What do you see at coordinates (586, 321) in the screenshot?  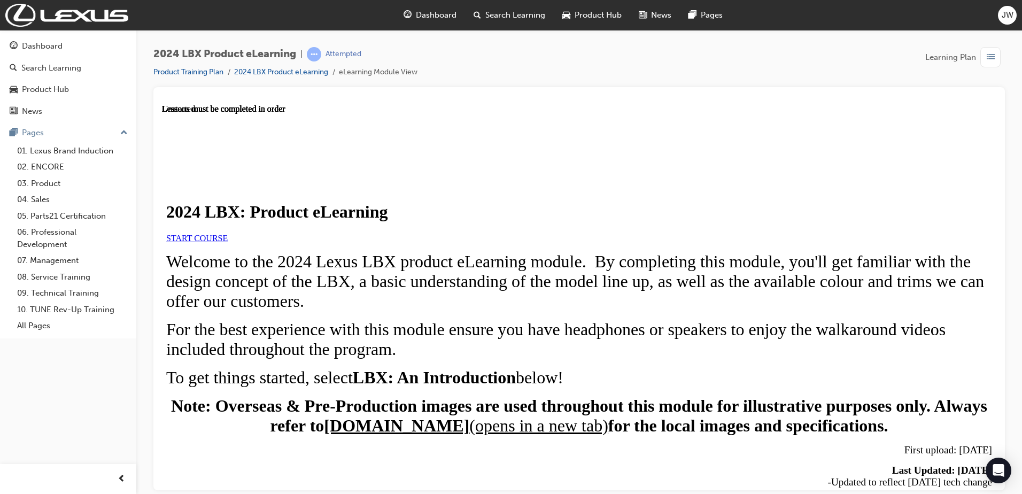 I see `strong: for the local images and specifications.` at bounding box center [586, 321].